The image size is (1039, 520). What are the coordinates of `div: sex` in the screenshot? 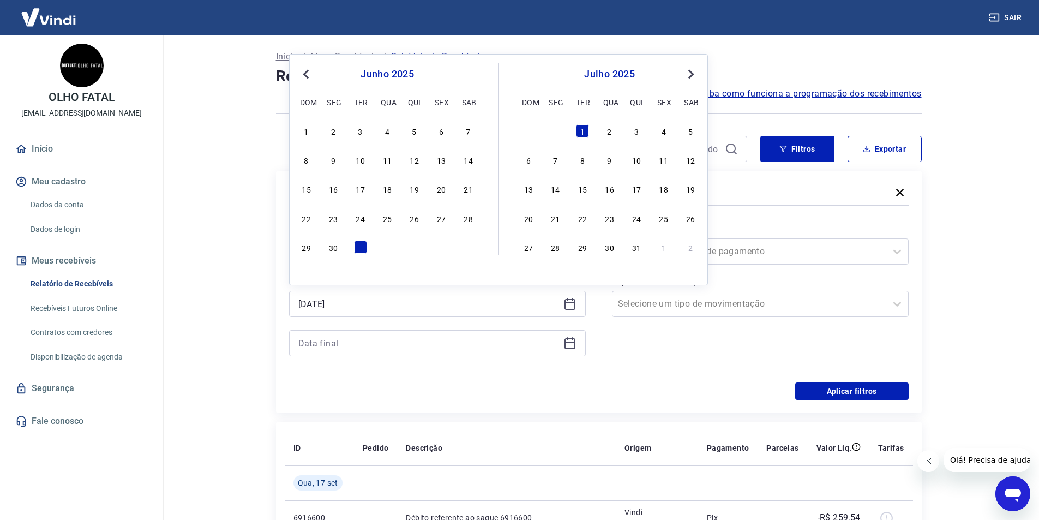 It's located at (664, 102).